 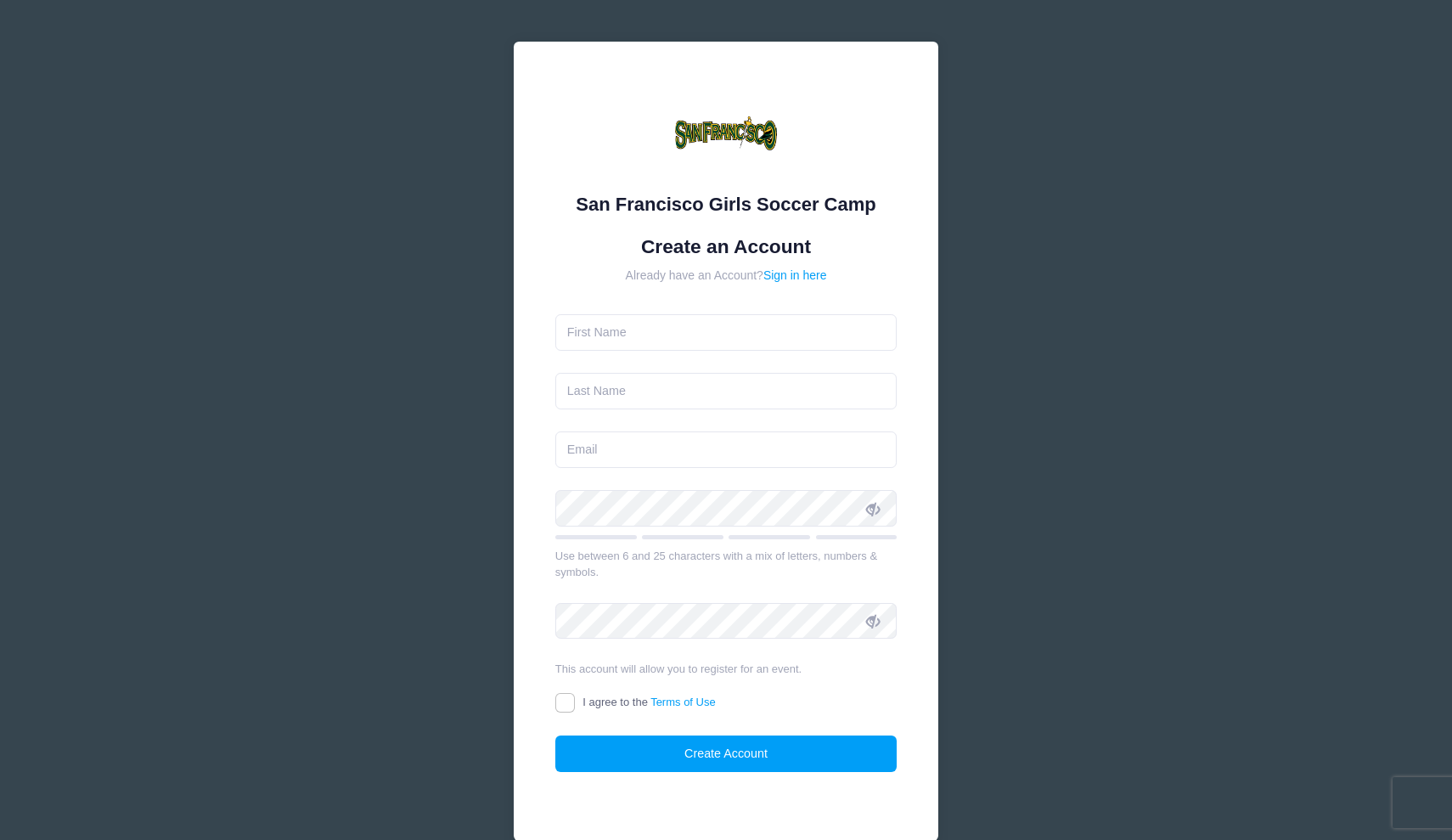 I want to click on img: San Francisco Girls Soccer Camp, so click(x=726, y=135).